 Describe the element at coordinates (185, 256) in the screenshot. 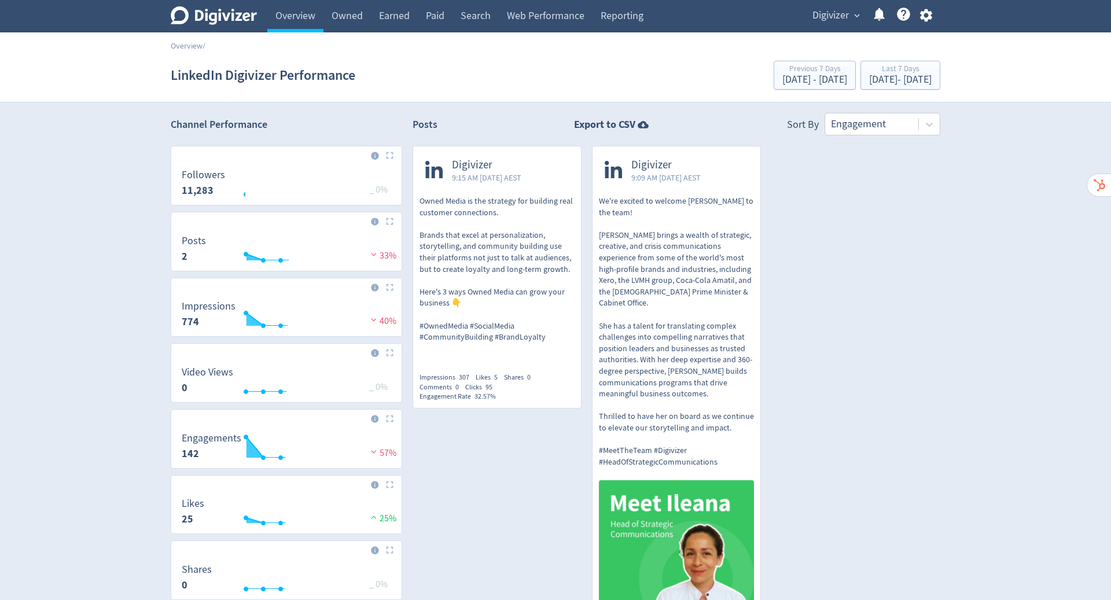

I see `strong: 2` at that location.